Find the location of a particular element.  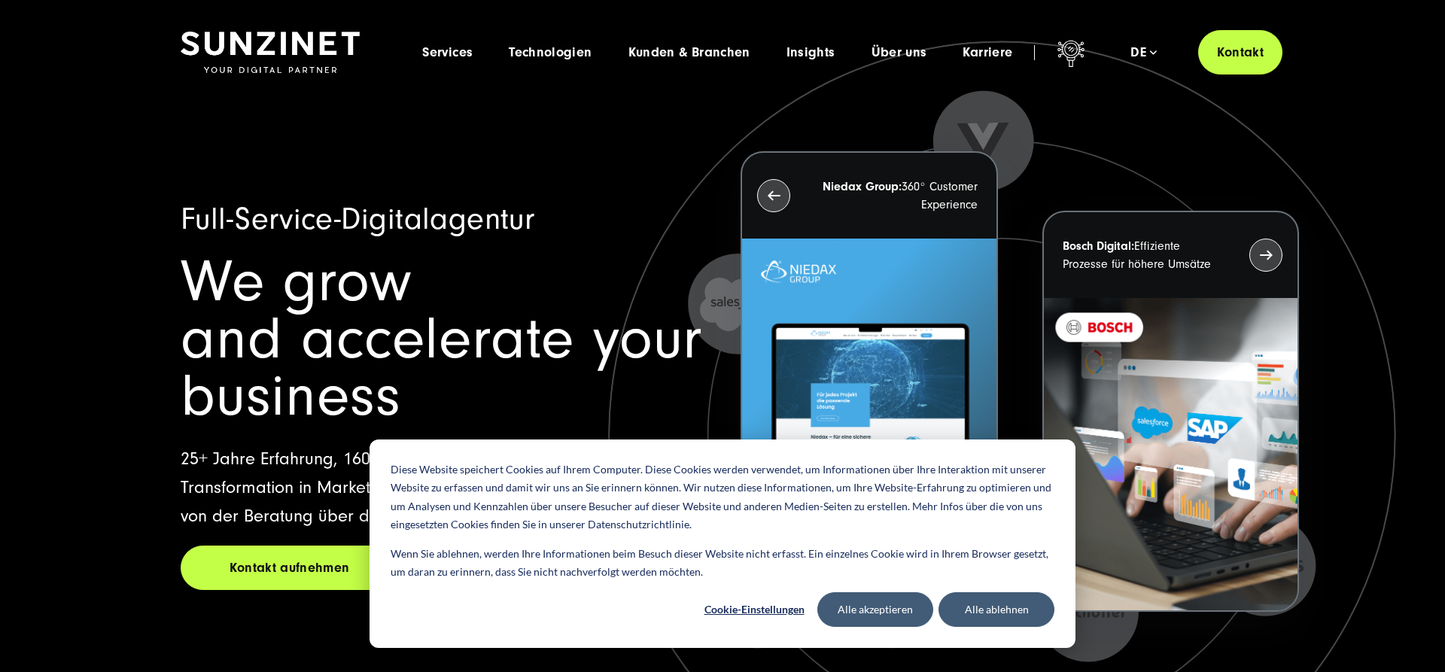

p: Wenn Sie ablehnen, werden Ihre Informationen beim Besuch dieser Website nicht erfasst. Ein einzel... is located at coordinates (723, 563).